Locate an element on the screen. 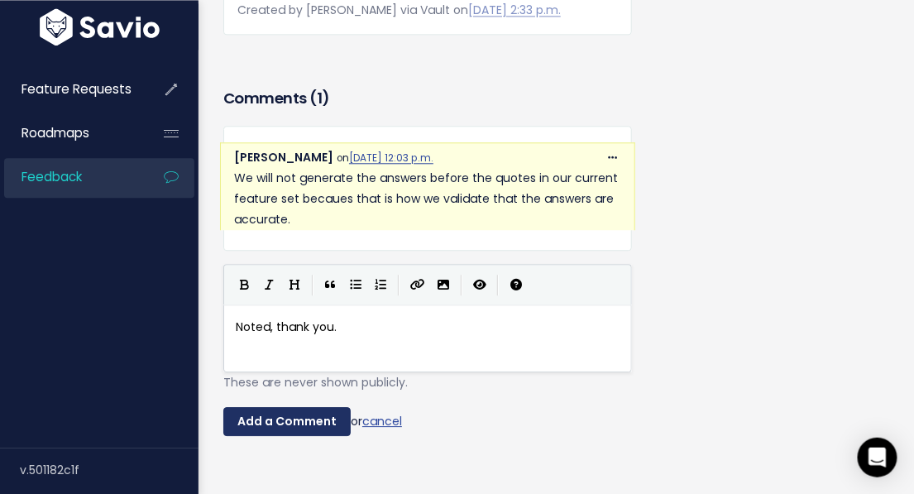 The image size is (914, 494). input: Add a Comment is located at coordinates (287, 422).